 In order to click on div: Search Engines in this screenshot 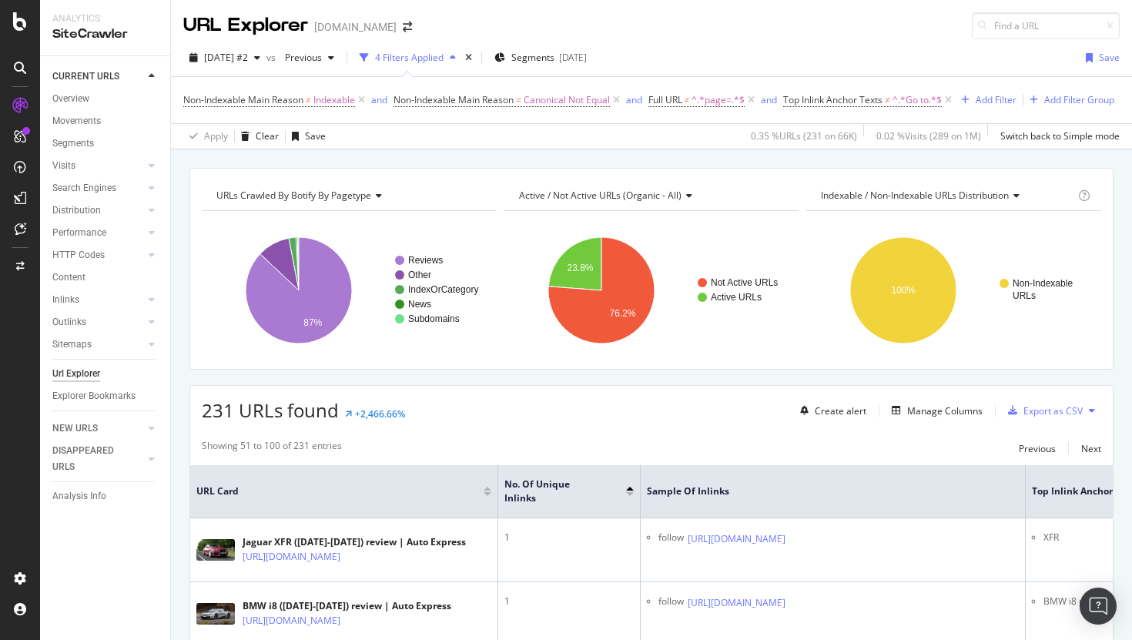, I will do `click(84, 188)`.